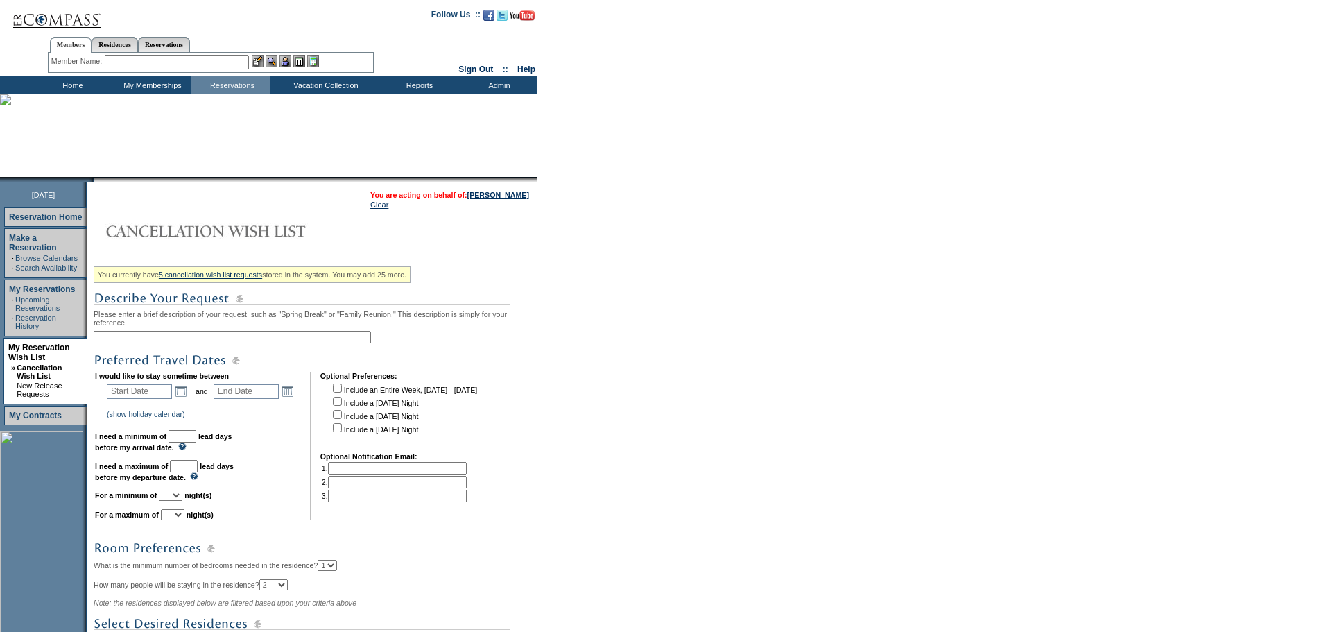 The image size is (1321, 632). What do you see at coordinates (271, 61) in the screenshot?
I see `img: View` at bounding box center [271, 61].